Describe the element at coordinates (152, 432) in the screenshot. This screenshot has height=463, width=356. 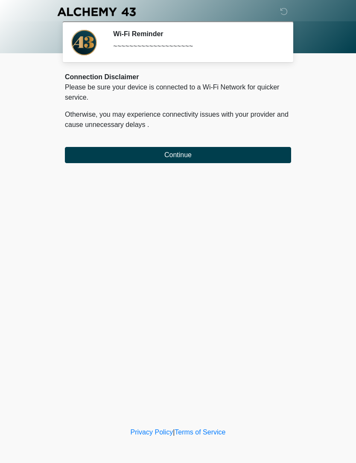
I see `a: Privacy Policy` at that location.